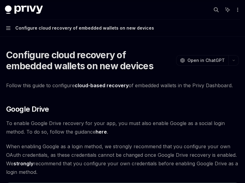  Describe the element at coordinates (102, 86) in the screenshot. I see `strong: cloud-based recovery` at that location.